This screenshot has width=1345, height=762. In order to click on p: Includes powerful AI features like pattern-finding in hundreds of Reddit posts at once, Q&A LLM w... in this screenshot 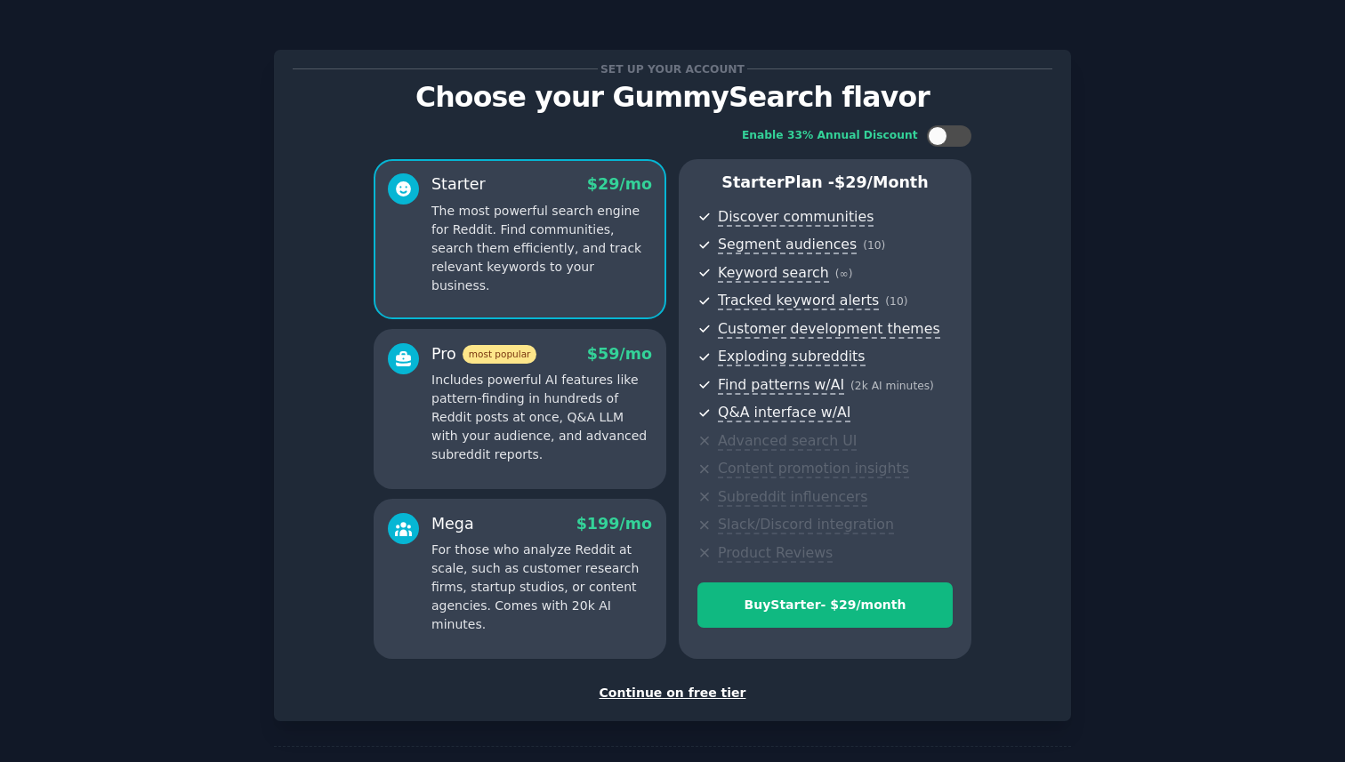, I will do `click(542, 417)`.